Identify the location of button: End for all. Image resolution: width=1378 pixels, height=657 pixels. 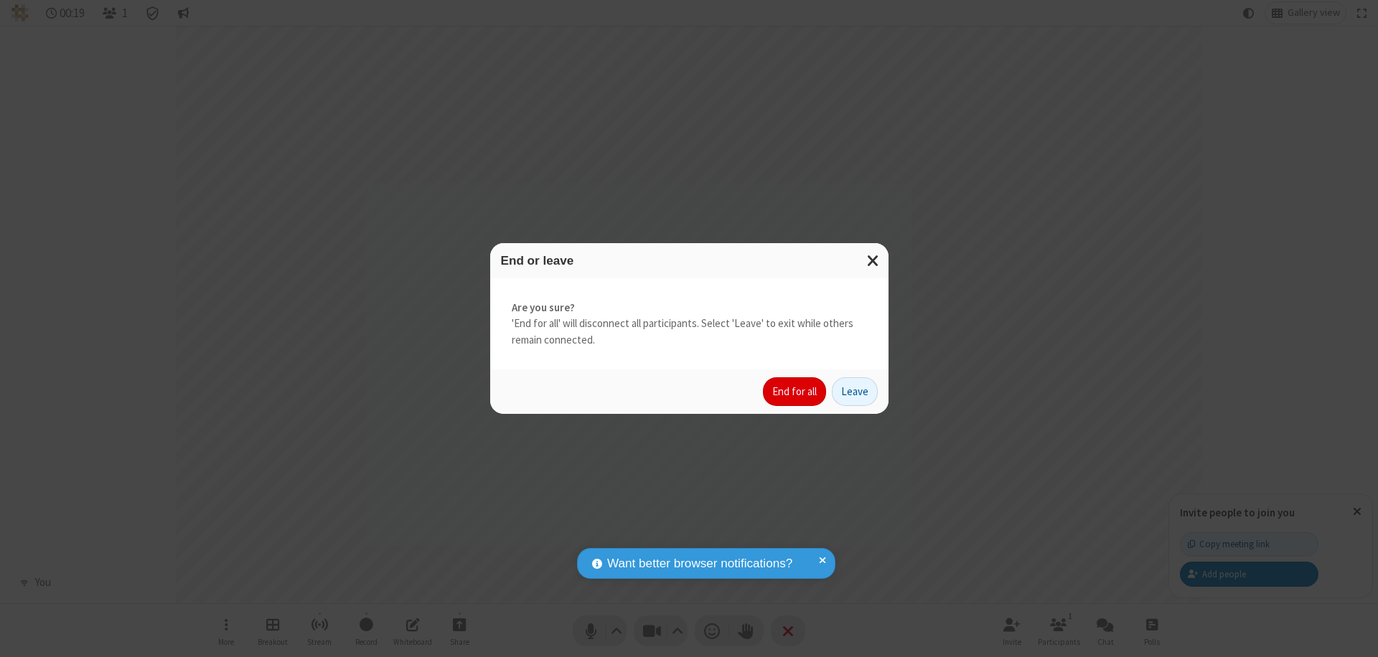
(794, 392).